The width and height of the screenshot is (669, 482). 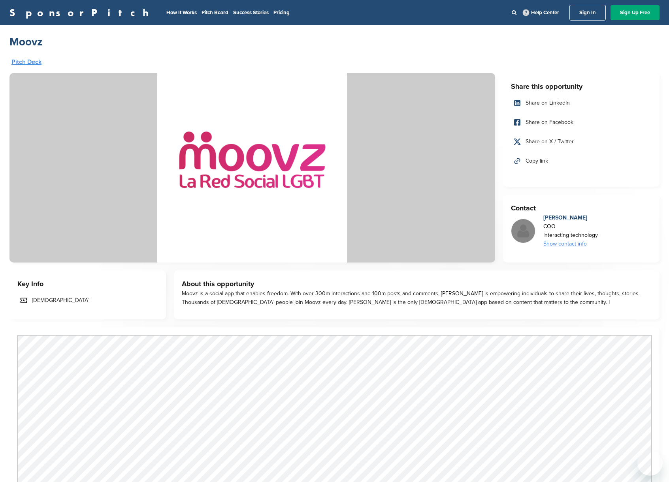 What do you see at coordinates (416, 298) in the screenshot?
I see `div: Moovz is a social app that enables freedom. With over 300m interactions and 100m posts and commen...` at bounding box center [416, 298].